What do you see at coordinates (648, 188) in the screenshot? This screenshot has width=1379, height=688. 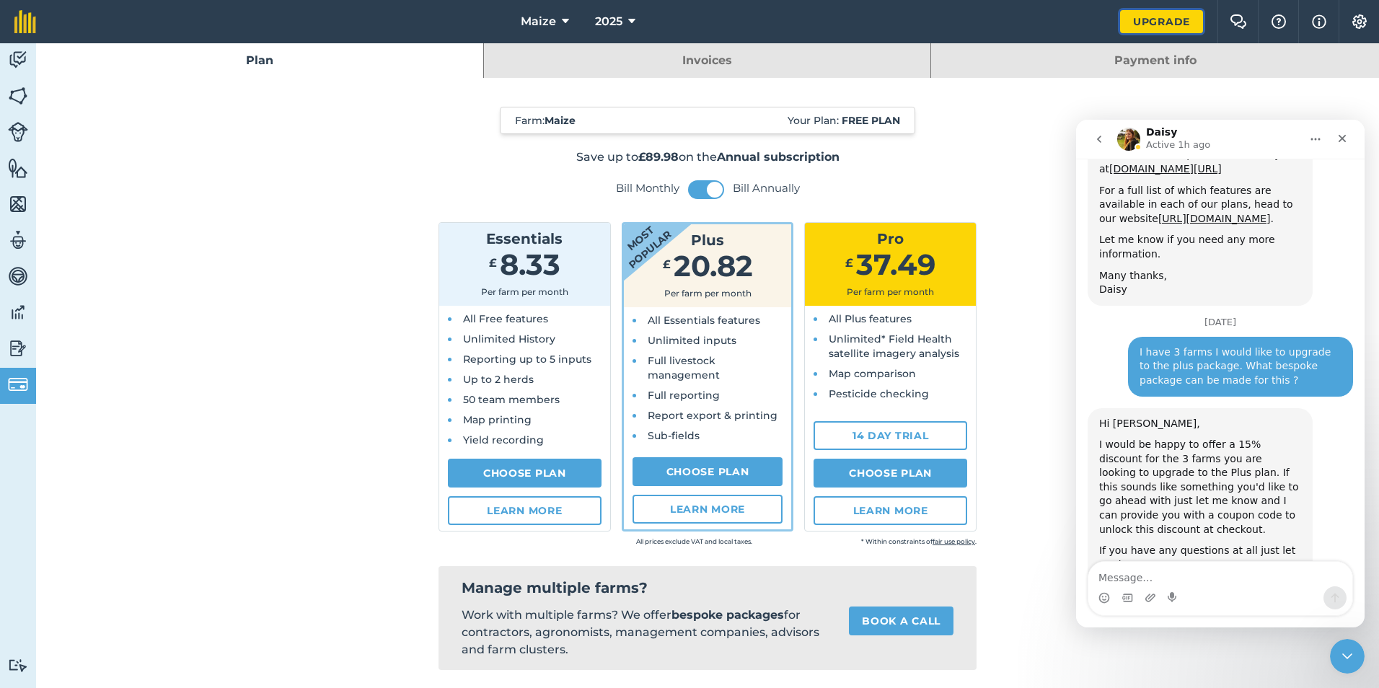 I see `label: Bill Monthly` at bounding box center [648, 188].